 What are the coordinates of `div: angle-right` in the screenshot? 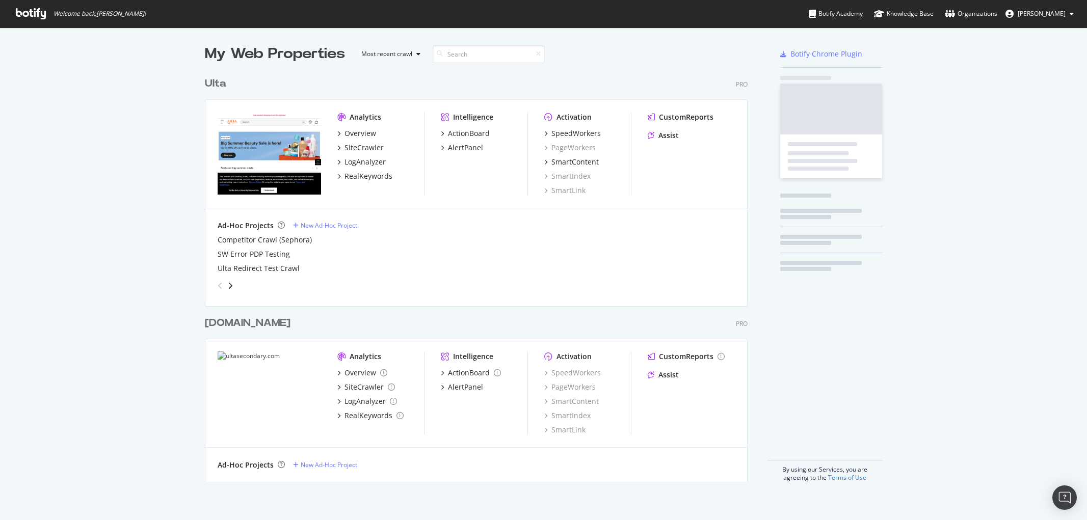 It's located at (230, 286).